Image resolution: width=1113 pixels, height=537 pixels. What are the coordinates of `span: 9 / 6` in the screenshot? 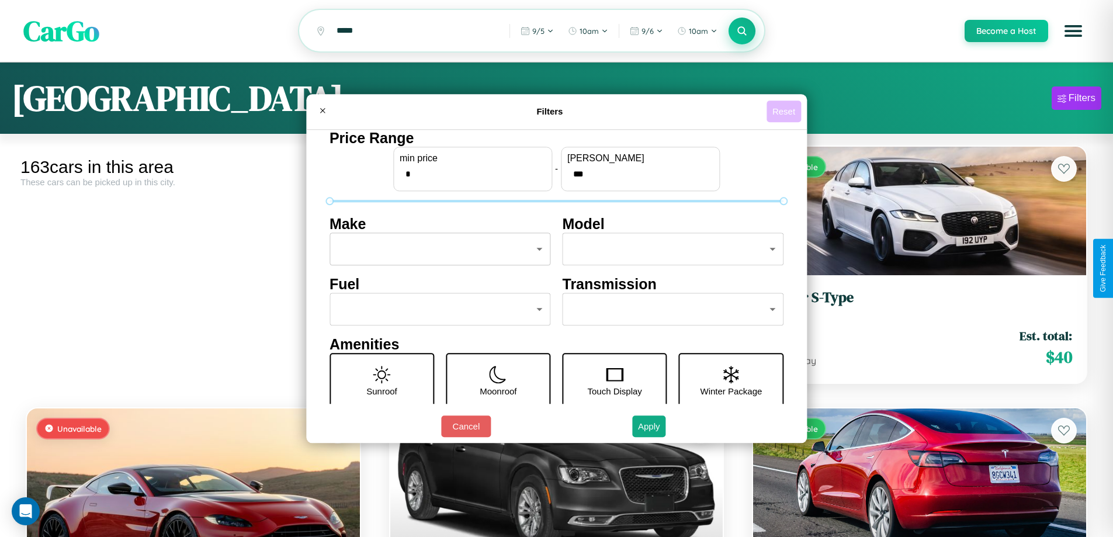 It's located at (647, 31).